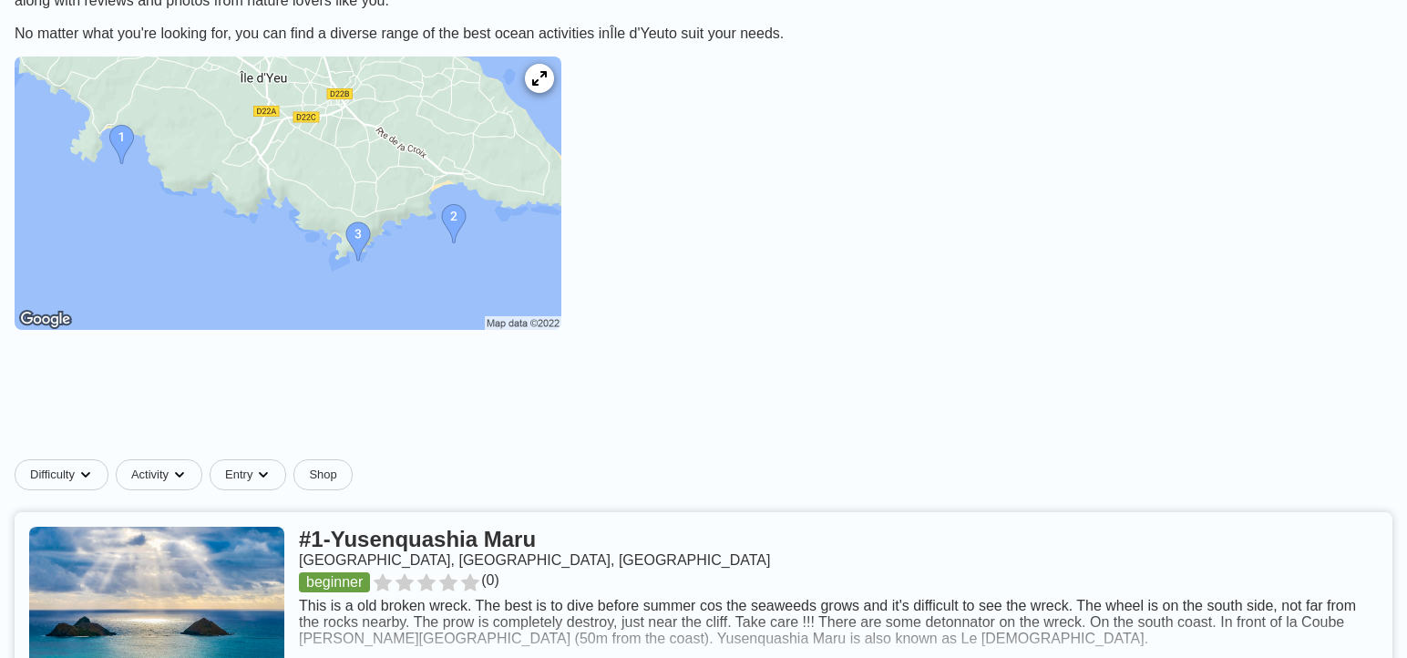 The image size is (1407, 658). I want to click on span: Activity, so click(149, 475).